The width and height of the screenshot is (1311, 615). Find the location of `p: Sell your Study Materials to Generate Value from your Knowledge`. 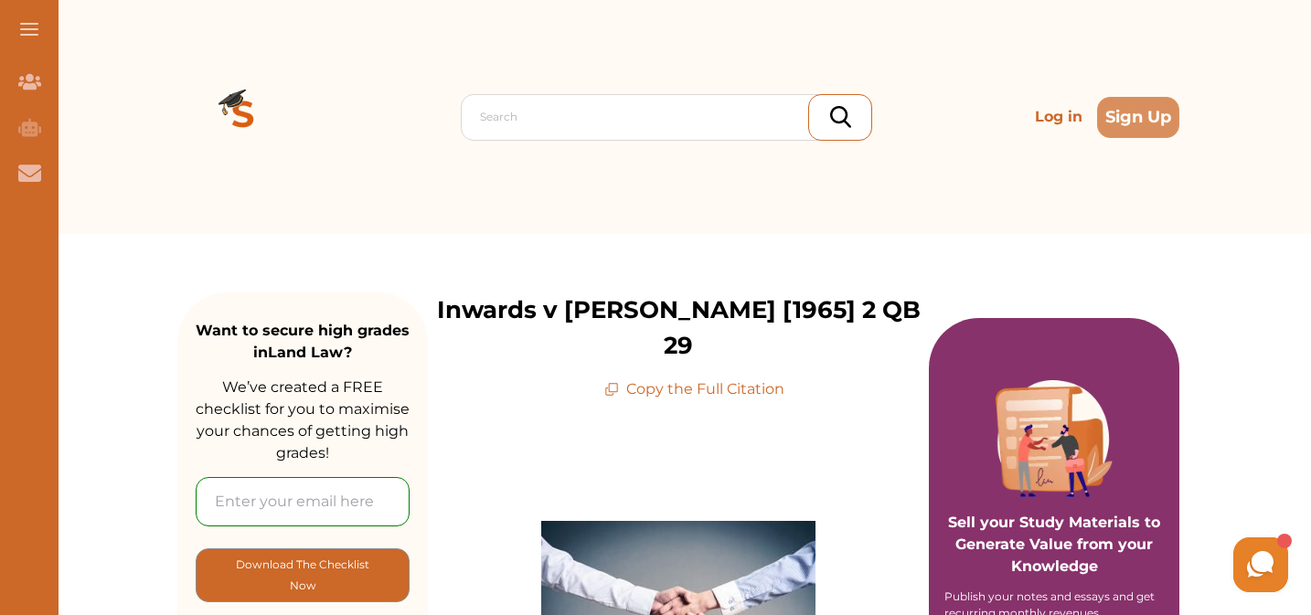

p: Sell your Study Materials to Generate Value from your Knowledge is located at coordinates (1054, 519).